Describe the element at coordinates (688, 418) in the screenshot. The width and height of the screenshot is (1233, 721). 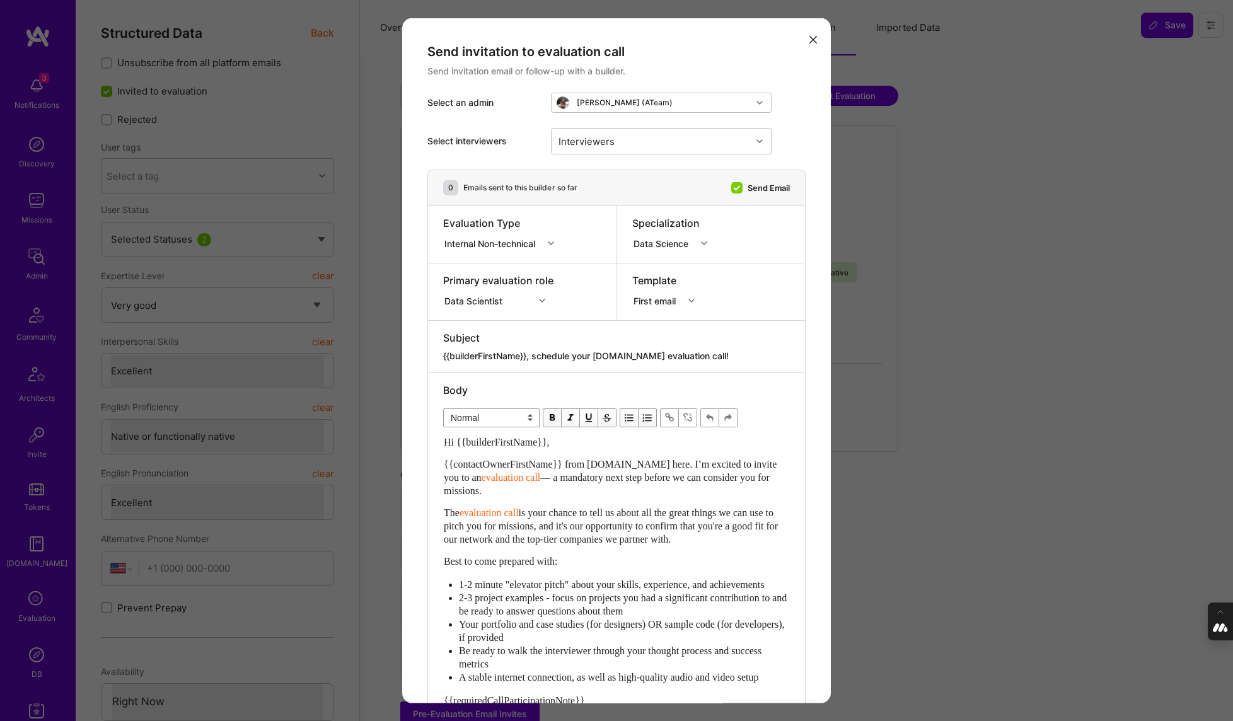
I see `button: Remove Link` at that location.